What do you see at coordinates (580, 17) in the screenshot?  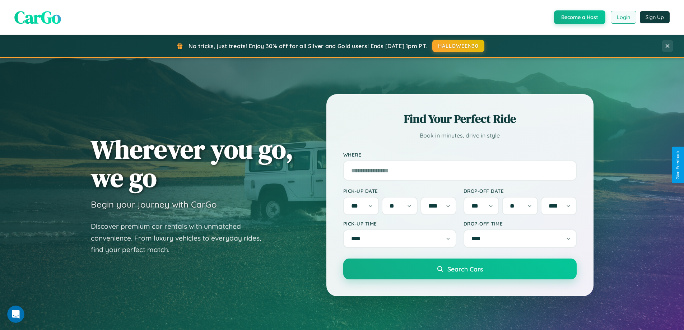 I see `button: Become a Host` at bounding box center [580, 17].